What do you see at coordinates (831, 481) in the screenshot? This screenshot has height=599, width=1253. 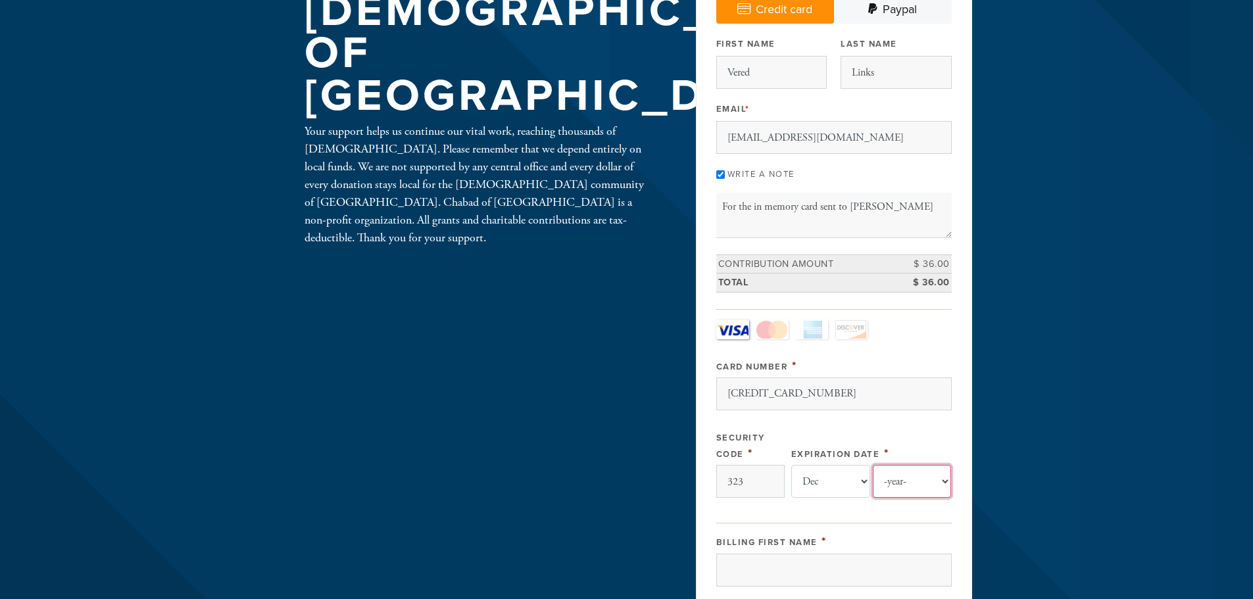 I see `select: Expiration Date month` at bounding box center [831, 481].